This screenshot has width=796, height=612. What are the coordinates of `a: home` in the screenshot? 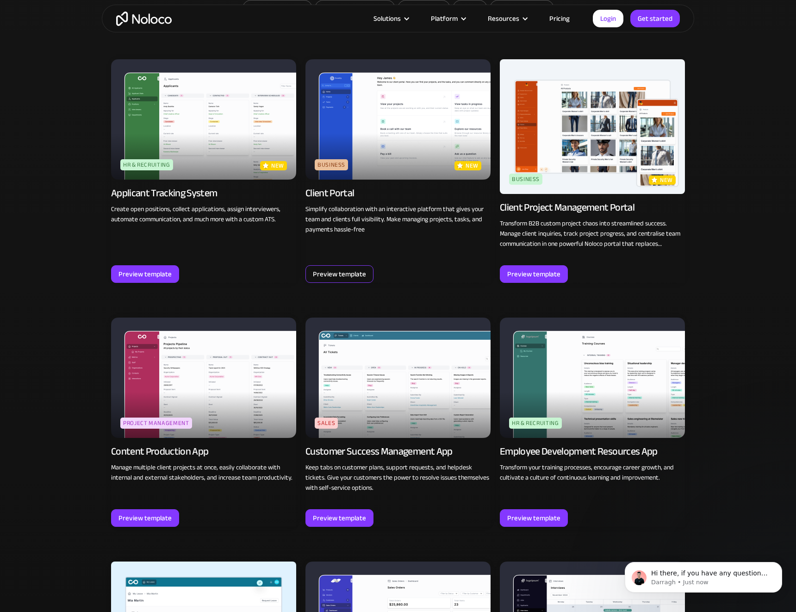 It's located at (144, 19).